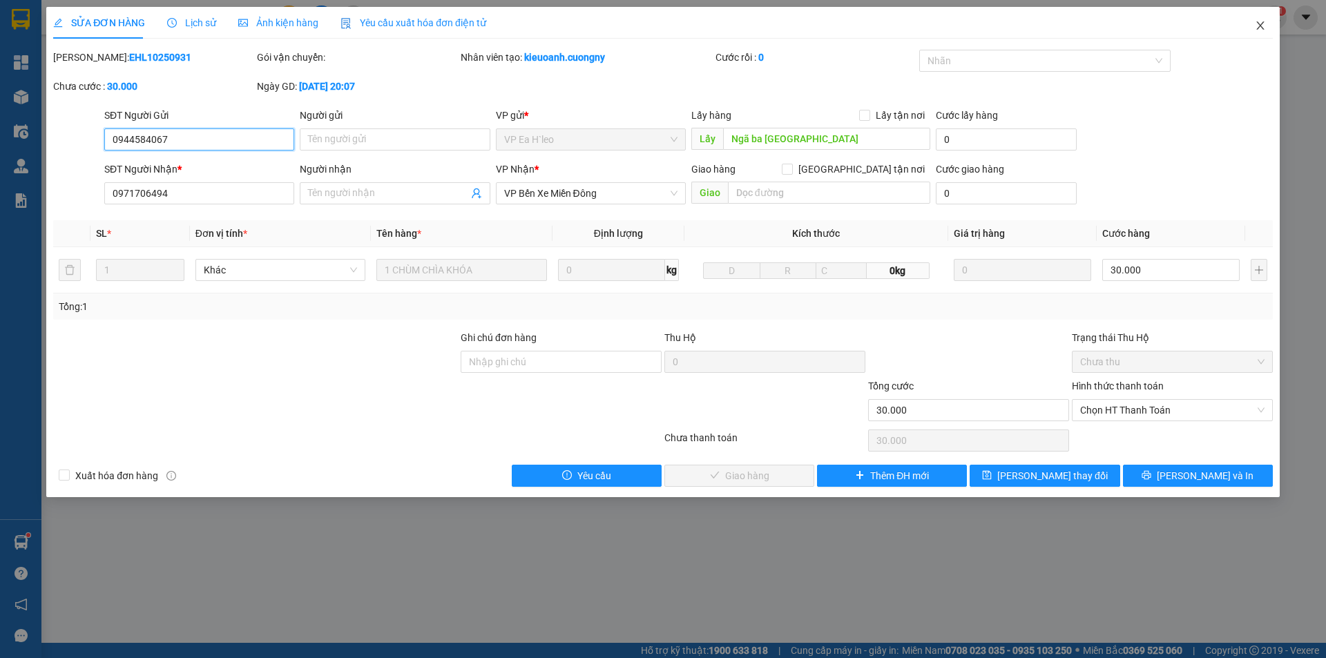 This screenshot has height=658, width=1326. What do you see at coordinates (285, 307) in the screenshot?
I see `div: Tổng: 1` at bounding box center [285, 307].